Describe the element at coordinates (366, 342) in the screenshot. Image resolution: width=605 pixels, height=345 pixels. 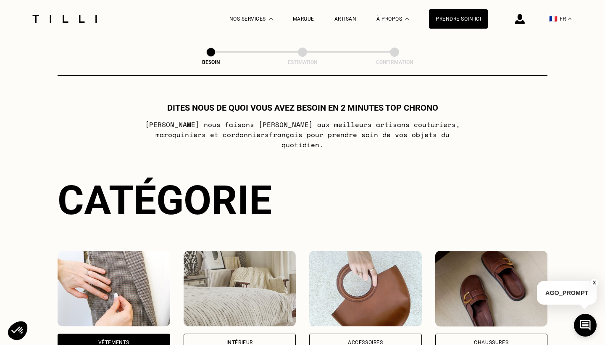
I see `div: Accessoires` at that location.